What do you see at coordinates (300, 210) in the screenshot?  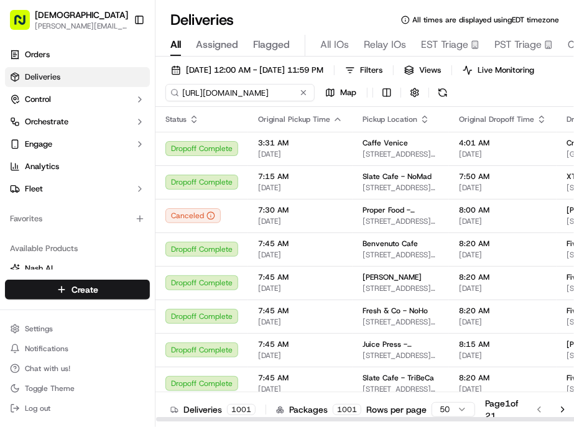 I see `span: 7:30 AM` at bounding box center [300, 210].